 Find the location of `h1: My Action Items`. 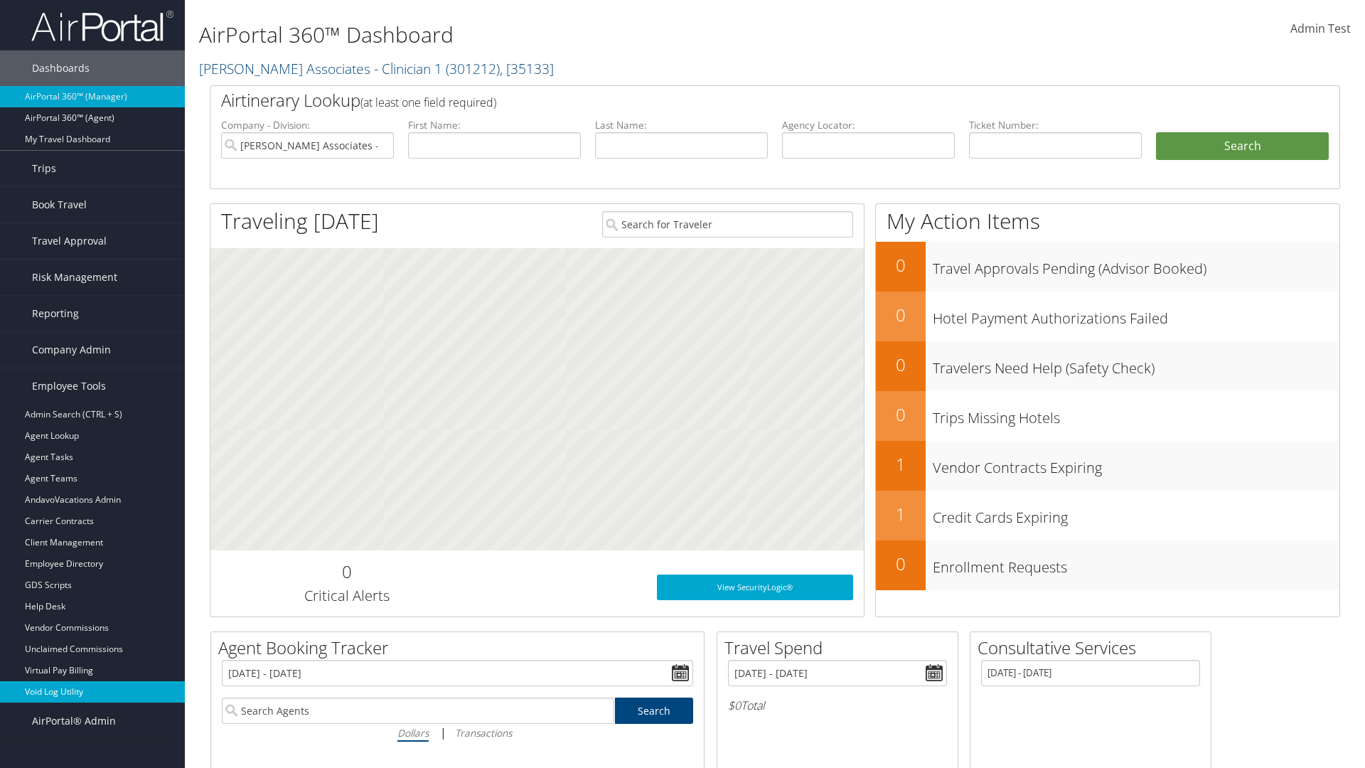

h1: My Action Items is located at coordinates (1108, 221).